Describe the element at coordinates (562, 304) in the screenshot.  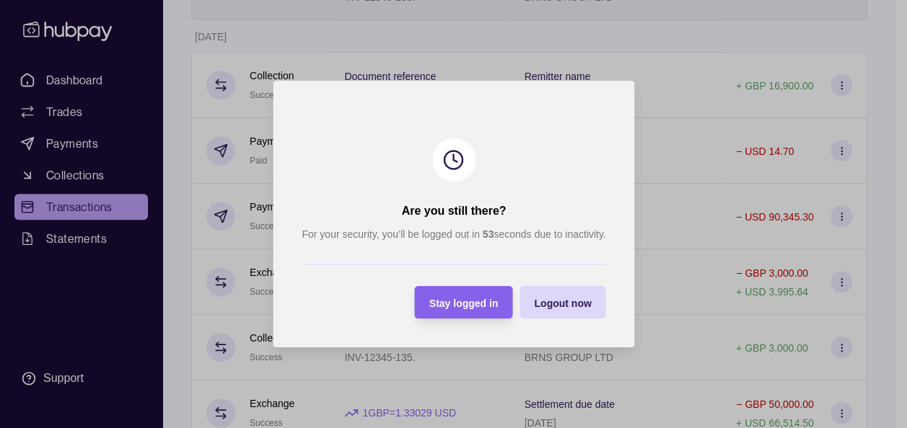
I see `span: Logout now` at that location.